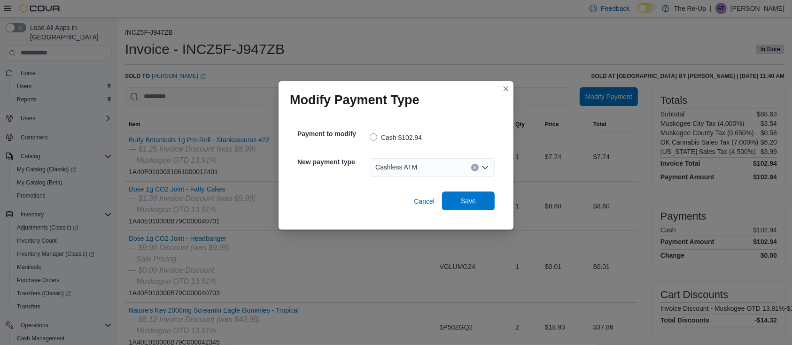 Image resolution: width=792 pixels, height=345 pixels. Describe the element at coordinates (421, 168) in the screenshot. I see `input: Accessible screen reader label` at that location.